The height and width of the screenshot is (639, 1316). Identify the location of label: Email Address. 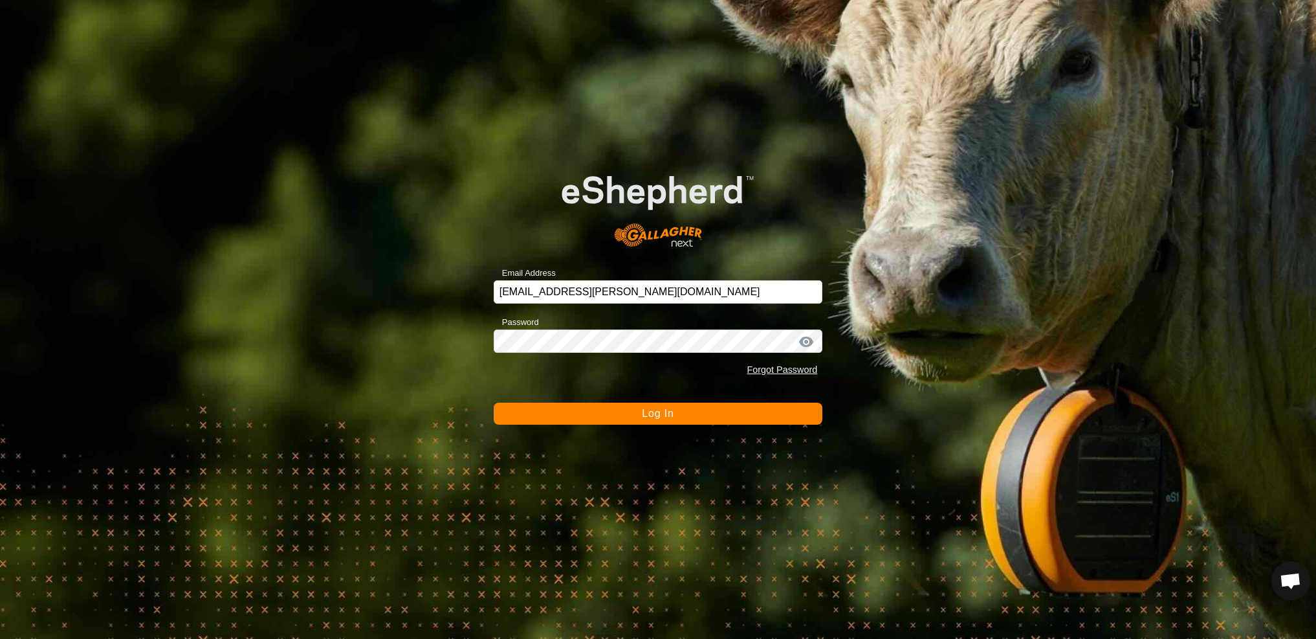
(525, 273).